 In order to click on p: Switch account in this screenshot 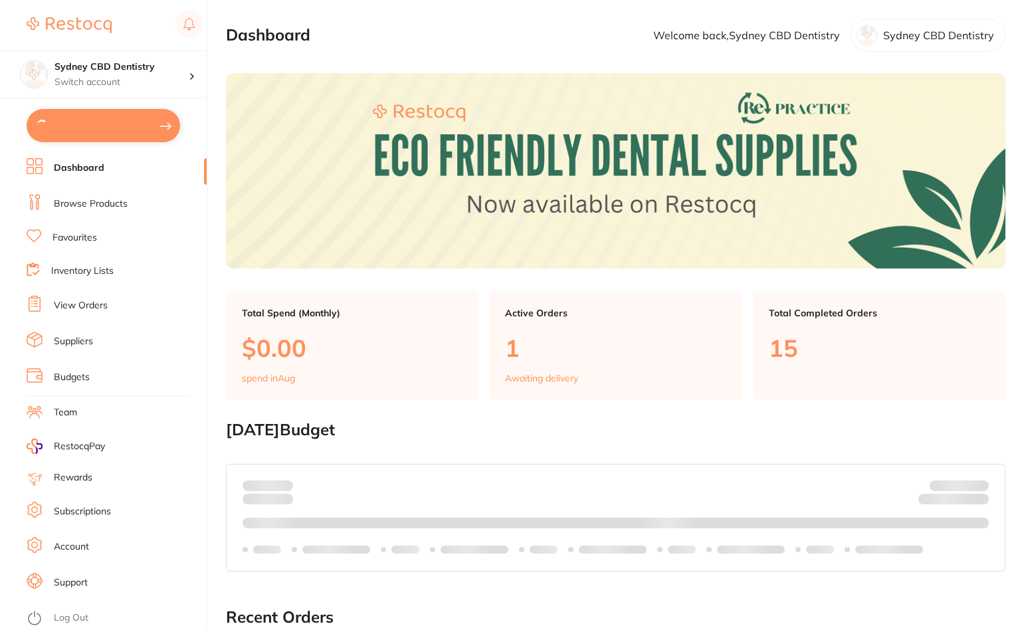, I will do `click(122, 82)`.